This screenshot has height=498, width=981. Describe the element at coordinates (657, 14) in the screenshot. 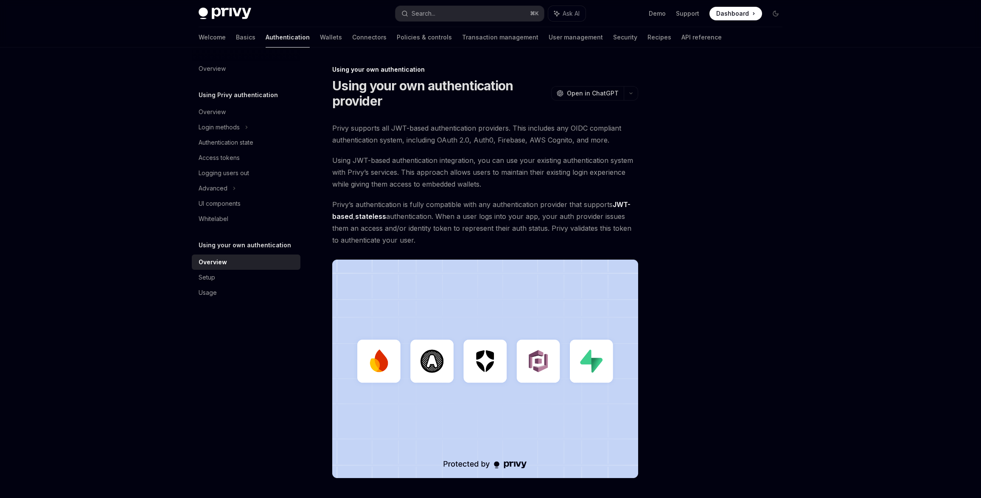

I see `a: Demo` at that location.